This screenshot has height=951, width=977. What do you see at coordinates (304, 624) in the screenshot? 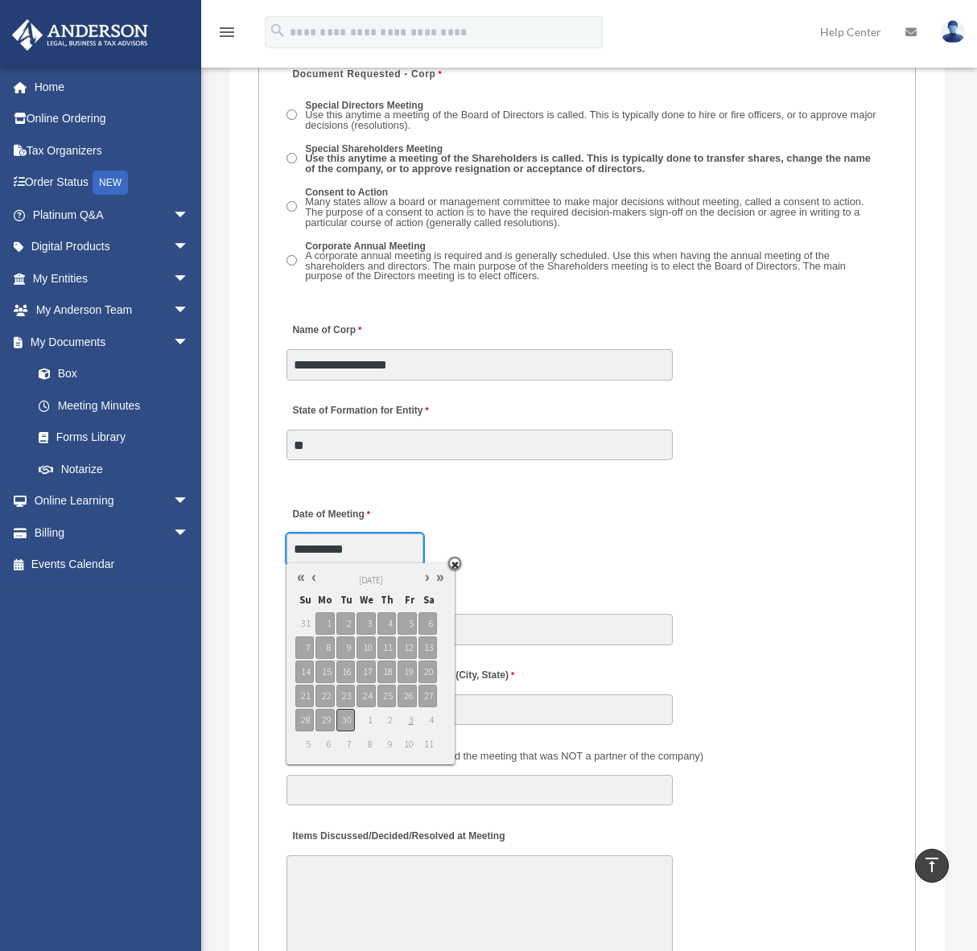
I see `span: 31` at bounding box center [304, 624].